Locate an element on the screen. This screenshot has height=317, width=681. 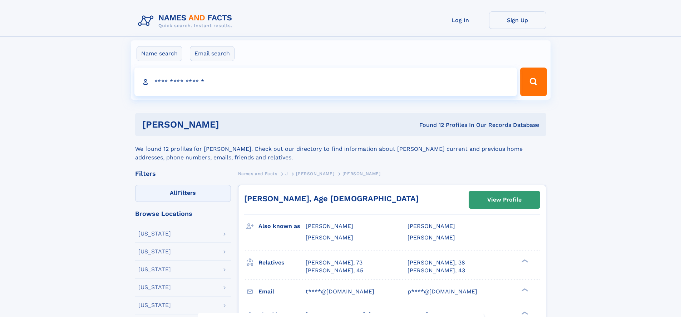
div: Found 12 Profiles In Our Records Database is located at coordinates (429, 125).